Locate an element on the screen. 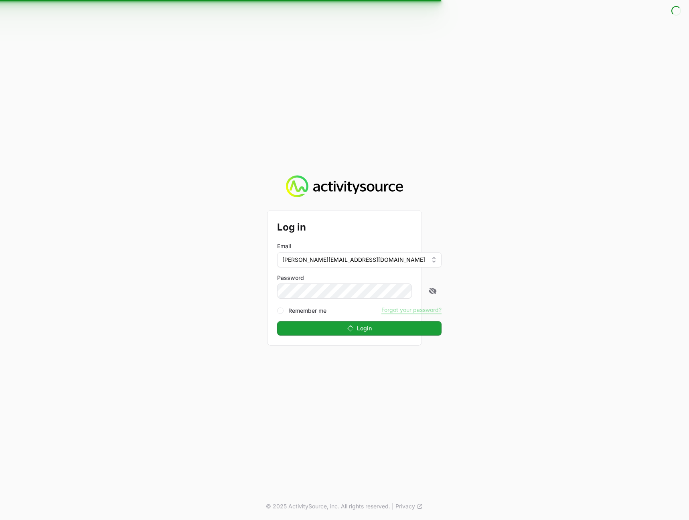 The height and width of the screenshot is (520, 689). p: © 2025 ActivitySource, inc. All rights reserved. is located at coordinates (328, 506).